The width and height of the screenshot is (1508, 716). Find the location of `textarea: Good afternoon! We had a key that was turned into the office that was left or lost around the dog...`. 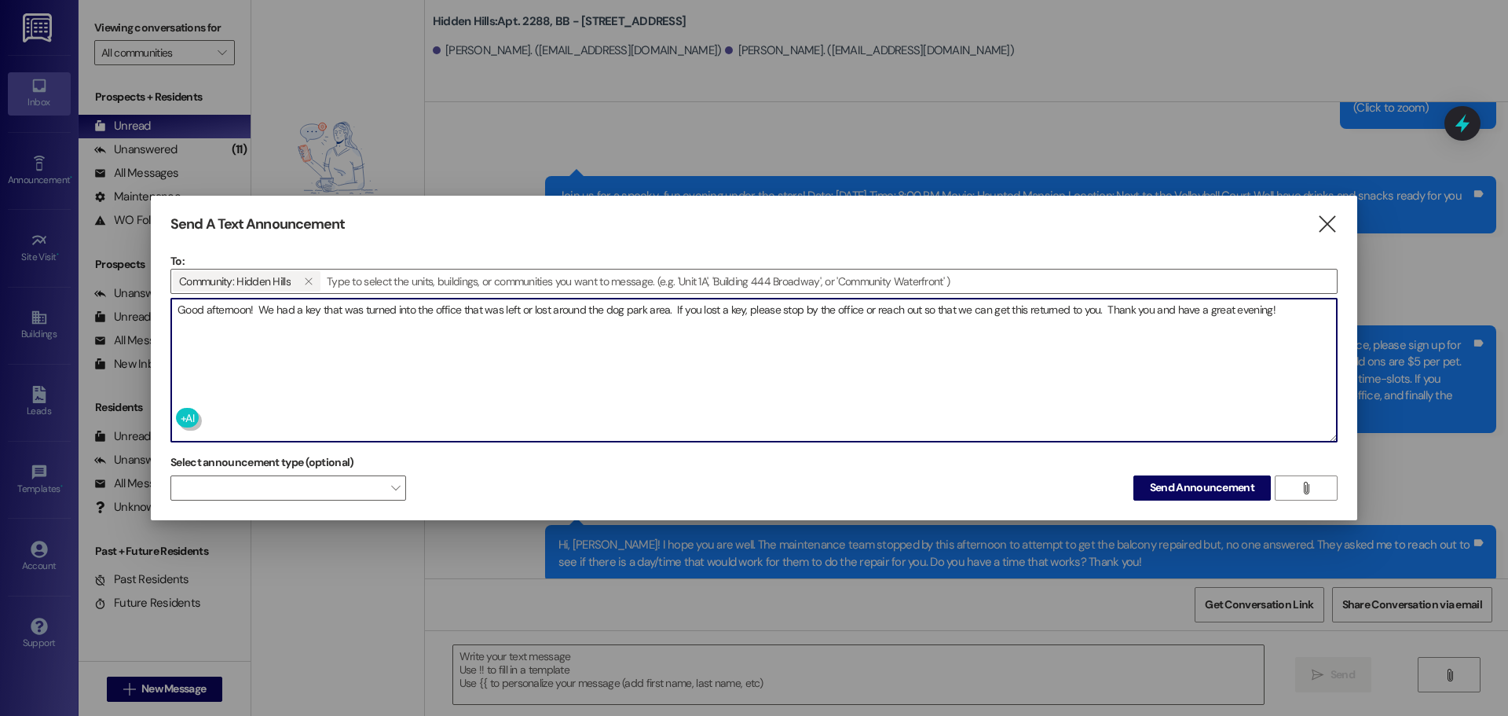

textarea: Good afternoon! We had a key that was turned into the office that was left or lost around the dog... is located at coordinates (754, 370).